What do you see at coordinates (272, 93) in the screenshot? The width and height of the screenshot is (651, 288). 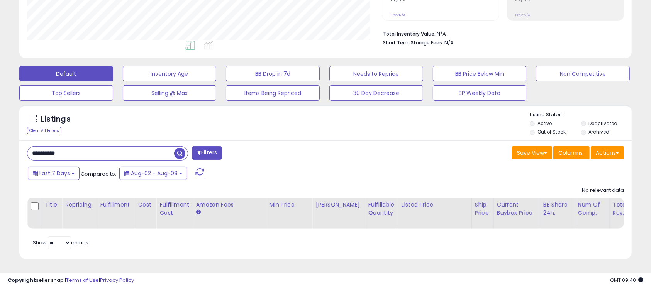 I see `button: Items Being Repriced` at bounding box center [272, 93].